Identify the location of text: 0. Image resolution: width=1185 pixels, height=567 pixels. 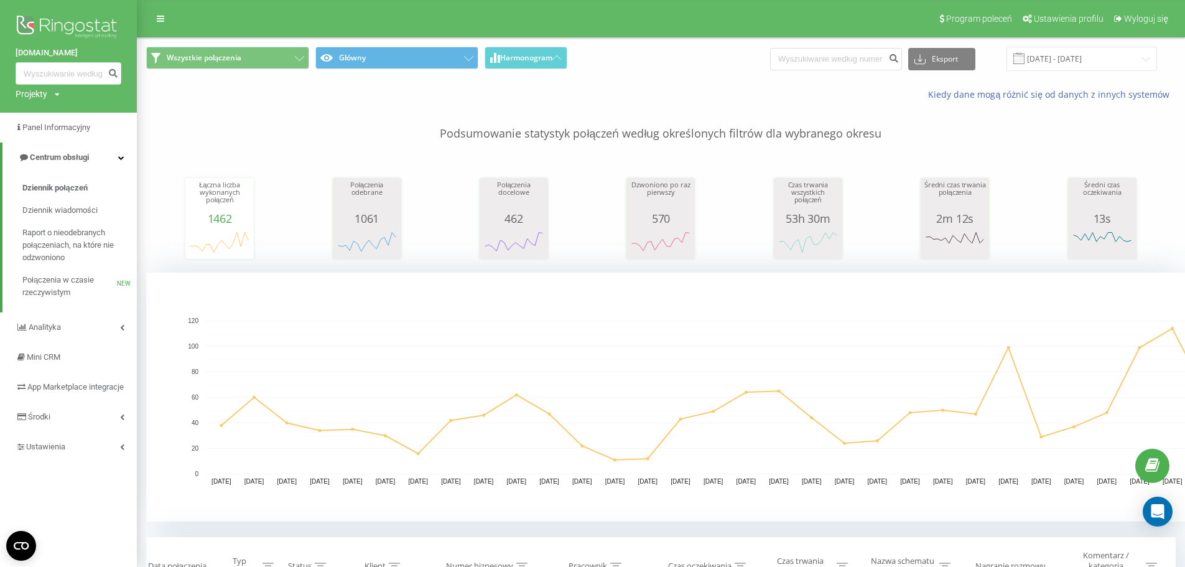
(197, 473).